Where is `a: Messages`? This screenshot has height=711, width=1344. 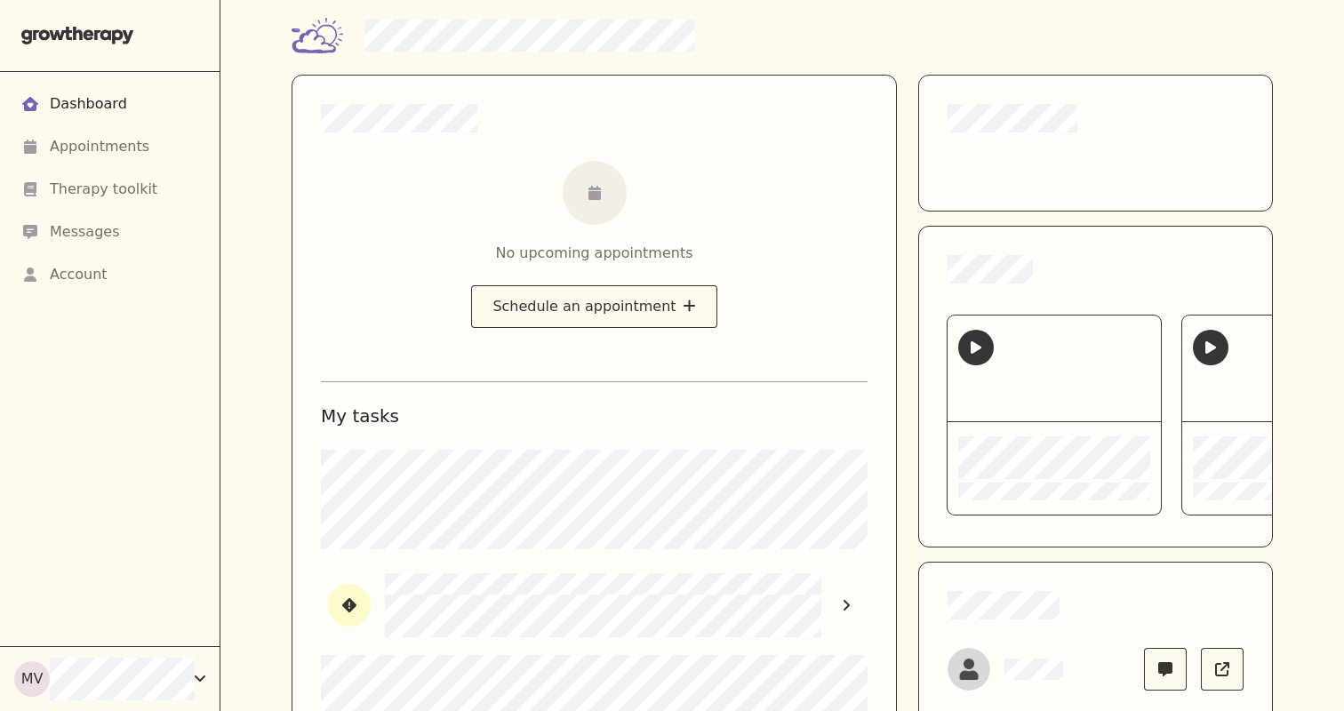 a: Messages is located at coordinates (109, 232).